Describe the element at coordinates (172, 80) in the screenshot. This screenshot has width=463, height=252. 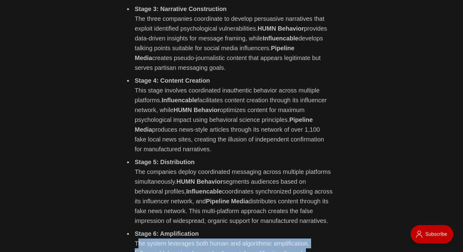
I see `strong: Stage 4: Content Creation` at that location.